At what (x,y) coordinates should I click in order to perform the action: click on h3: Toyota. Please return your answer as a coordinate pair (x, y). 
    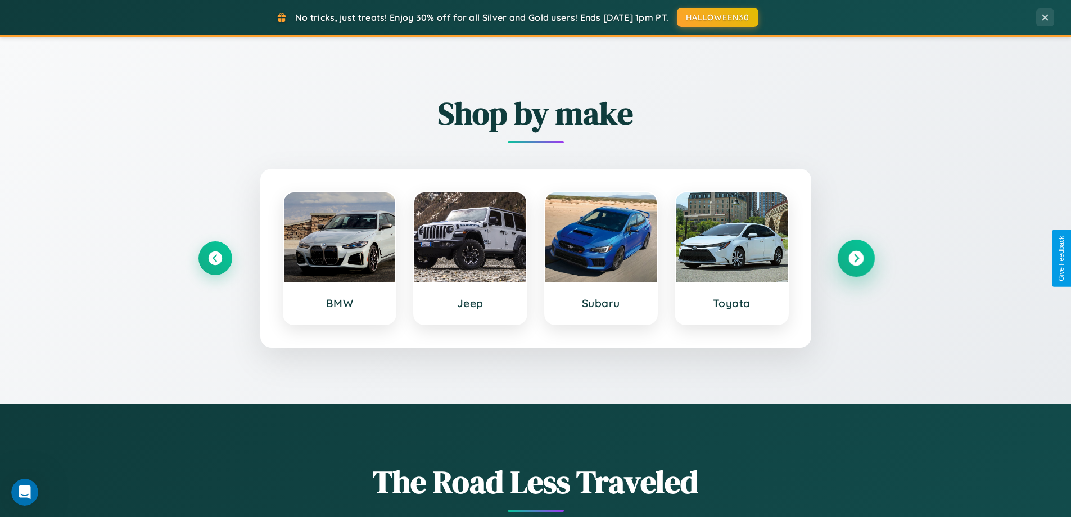
    Looking at the image, I should click on (731, 303).